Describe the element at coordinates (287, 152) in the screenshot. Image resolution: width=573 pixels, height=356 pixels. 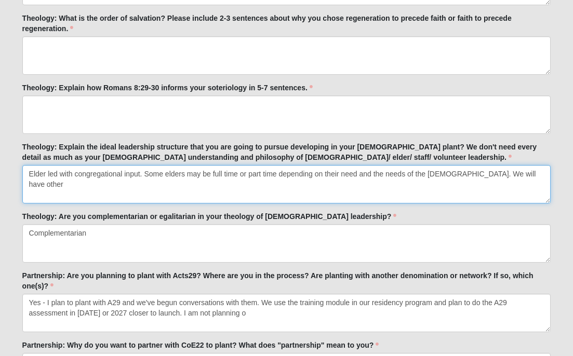
I see `label: Theology: Explain the ideal leadership structure that you are going to pursue developing in your ...` at that location.